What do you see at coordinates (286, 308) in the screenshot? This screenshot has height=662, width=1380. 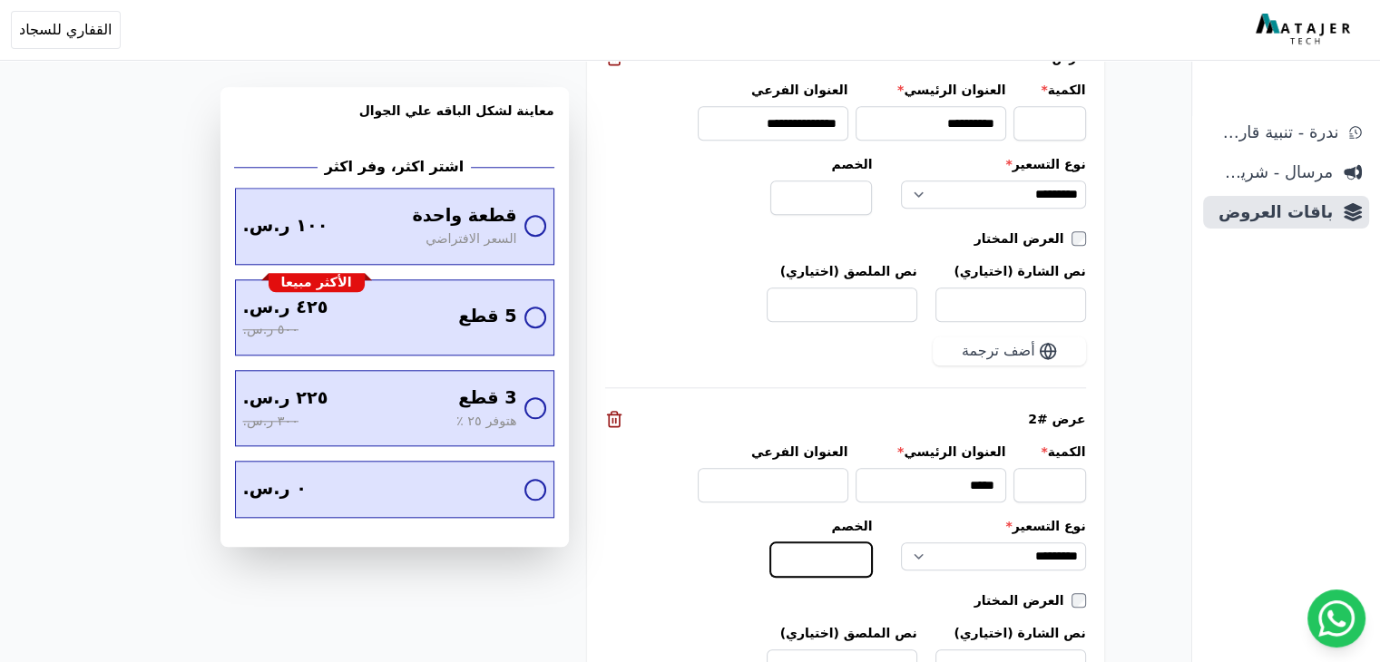 I see `span: ٤٢٥ ر.س.` at bounding box center [286, 308].